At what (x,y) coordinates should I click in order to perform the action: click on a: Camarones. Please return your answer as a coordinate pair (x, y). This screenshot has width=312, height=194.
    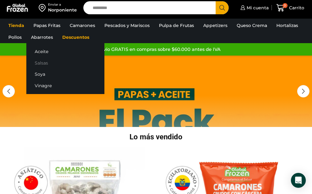
    Looking at the image, I should click on (82, 25).